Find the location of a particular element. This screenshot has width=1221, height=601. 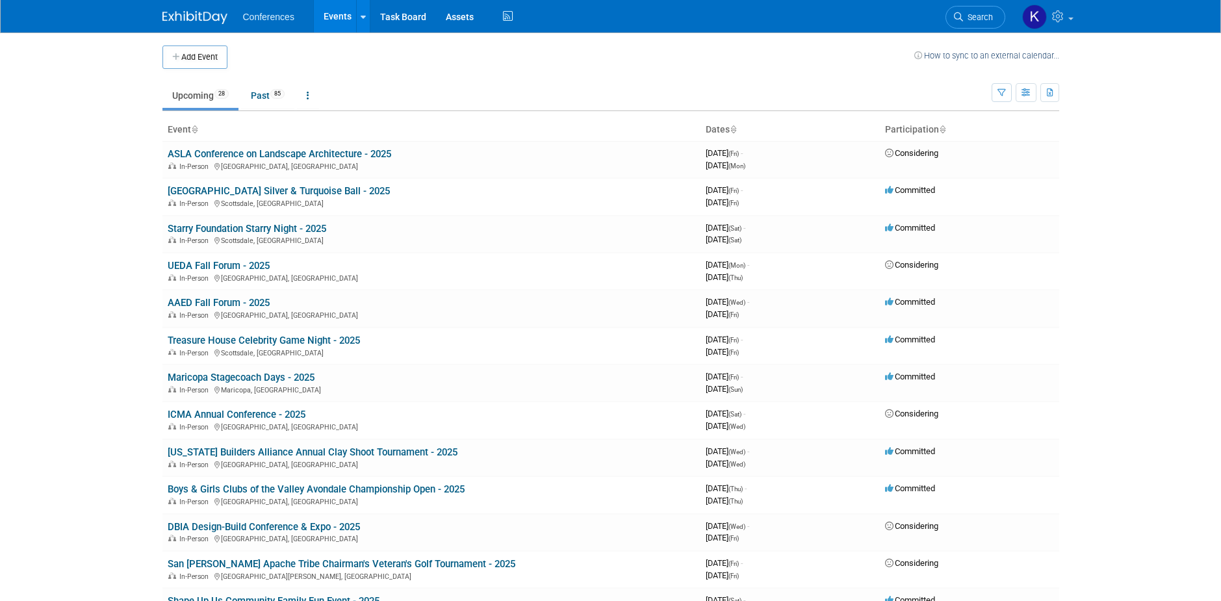

span: Search is located at coordinates (978, 17).